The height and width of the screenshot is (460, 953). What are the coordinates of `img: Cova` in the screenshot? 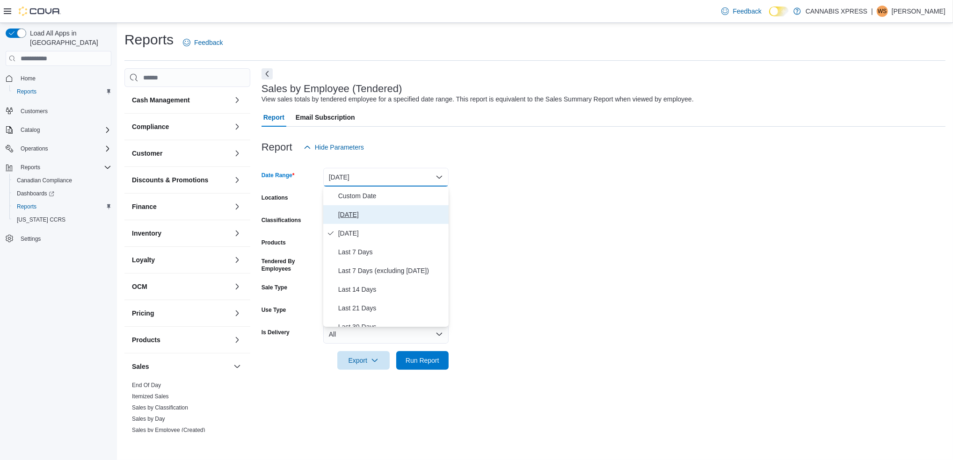 It's located at (40, 11).